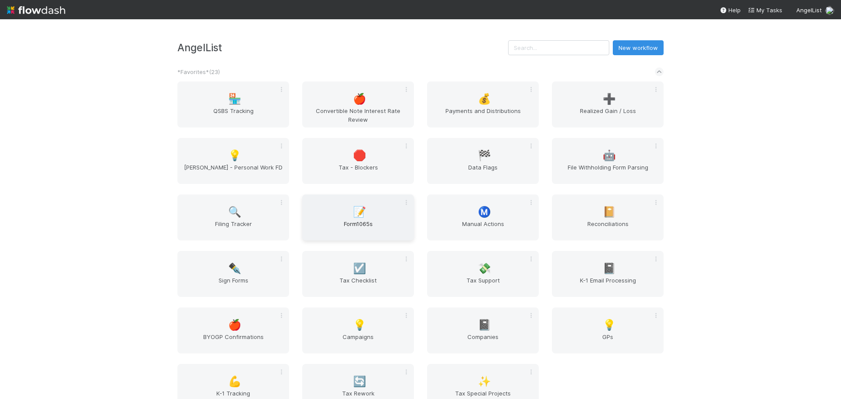 The height and width of the screenshot is (399, 841). Describe the element at coordinates (607, 285) in the screenshot. I see `span: K-1 Email Processing` at that location.